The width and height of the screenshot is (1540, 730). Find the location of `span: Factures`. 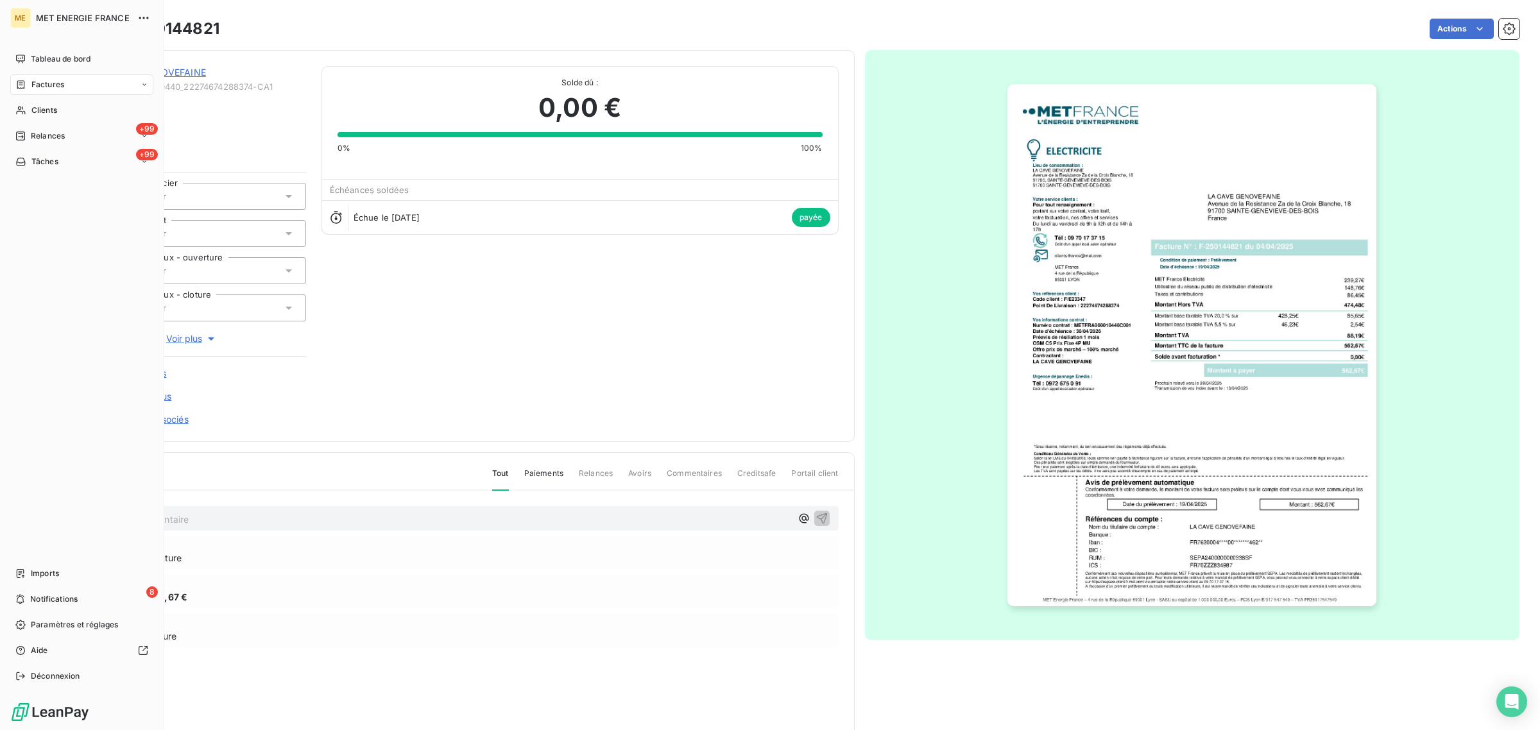

span: Factures is located at coordinates (47, 85).